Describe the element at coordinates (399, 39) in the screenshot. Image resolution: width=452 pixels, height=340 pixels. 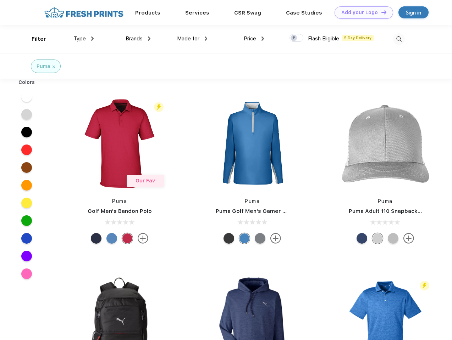
I see `img: desktop_search.svg` at that location.